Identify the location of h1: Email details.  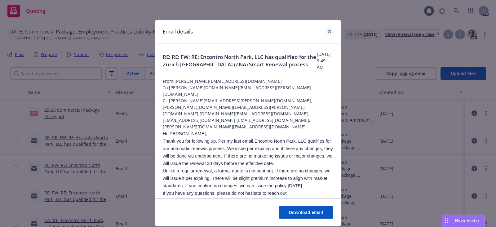
(178, 32).